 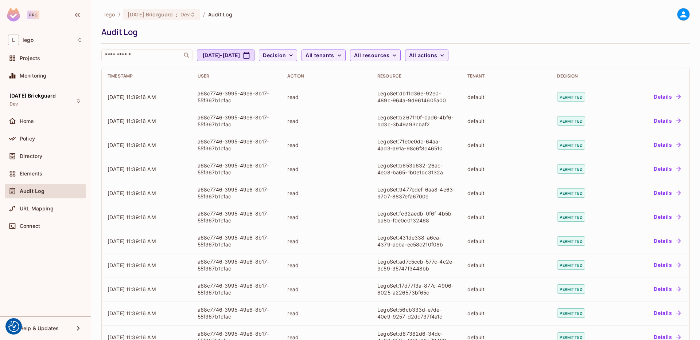 I want to click on button: Decision, so click(x=278, y=55).